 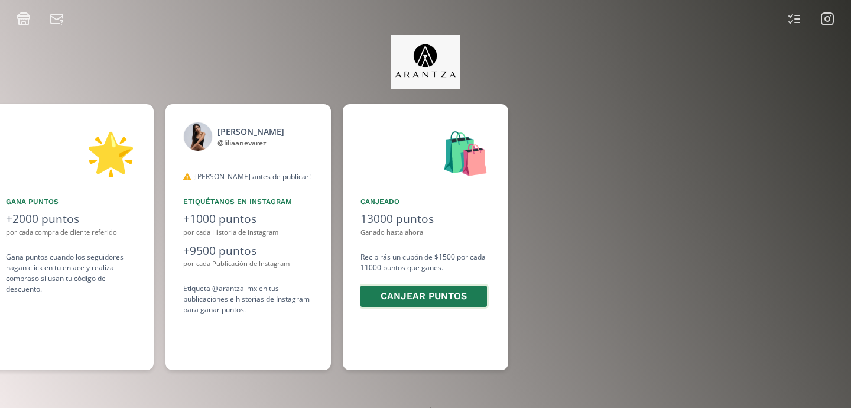 I want to click on div: 13000 puntos, so click(x=425, y=219).